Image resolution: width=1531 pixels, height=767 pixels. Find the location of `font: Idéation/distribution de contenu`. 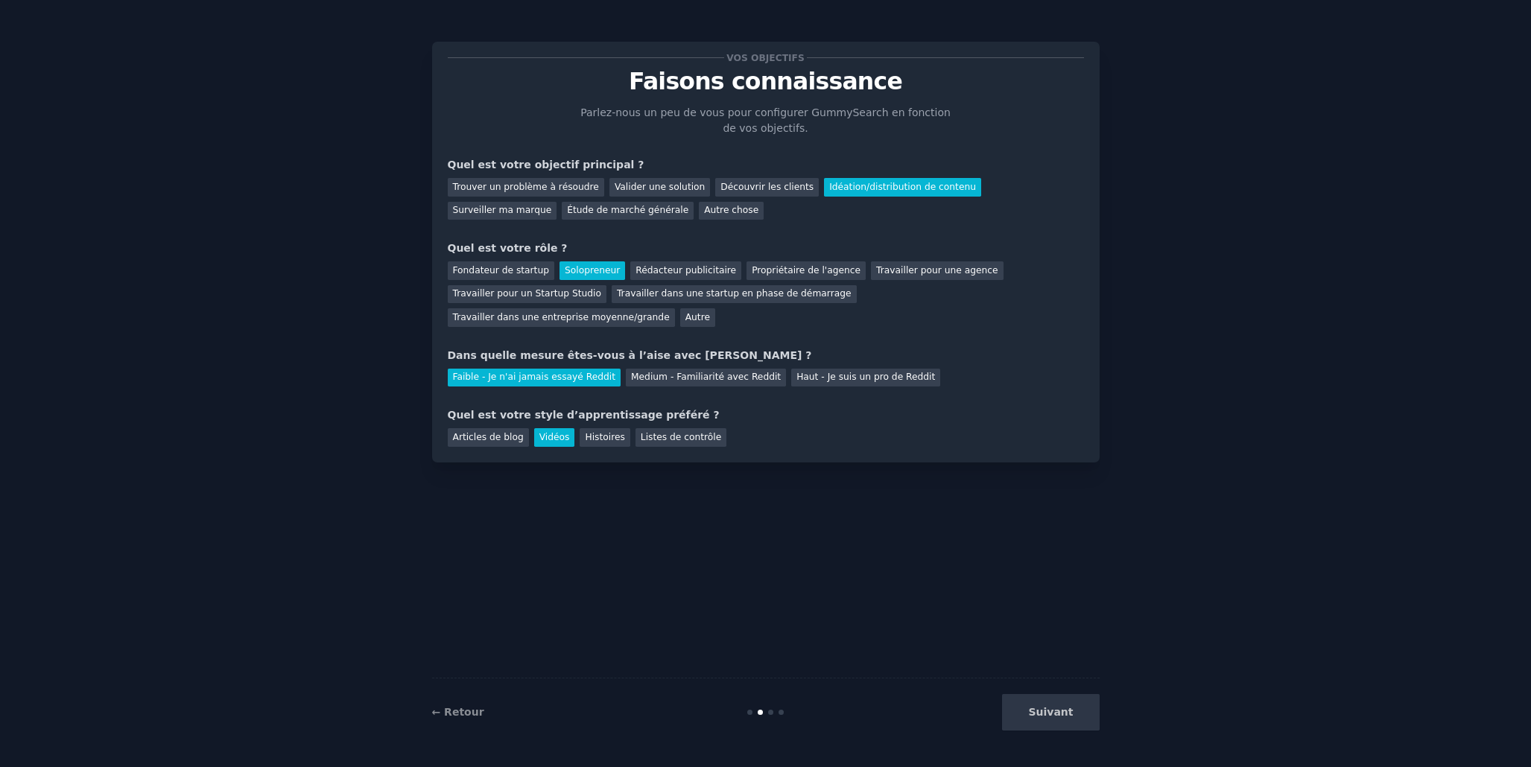

font: Idéation/distribution de contenu is located at coordinates (902, 187).